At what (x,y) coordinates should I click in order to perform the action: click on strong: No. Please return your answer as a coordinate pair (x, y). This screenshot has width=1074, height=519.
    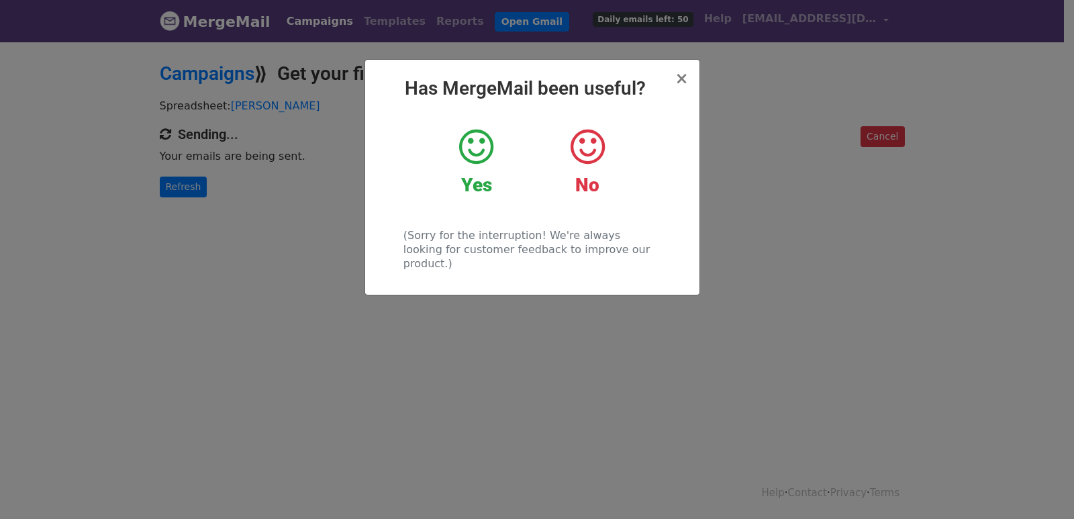
    Looking at the image, I should click on (588, 185).